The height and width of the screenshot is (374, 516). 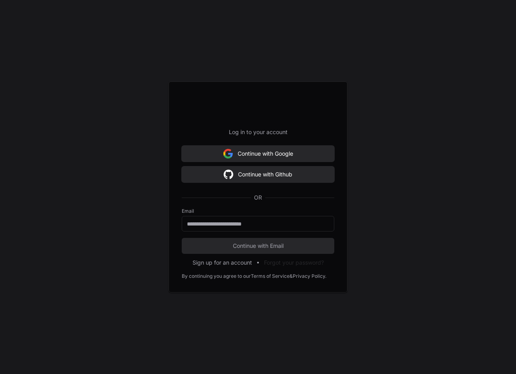 What do you see at coordinates (222, 263) in the screenshot?
I see `button: Sign up for an account` at bounding box center [222, 263].